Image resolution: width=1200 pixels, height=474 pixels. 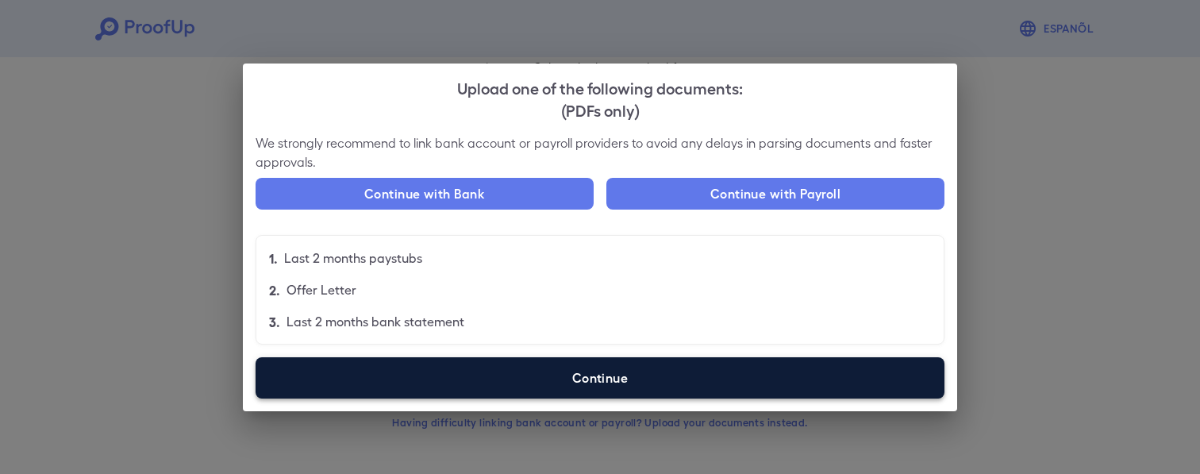 What do you see at coordinates (375, 321) in the screenshot?
I see `p: Last 2 months bank statement` at bounding box center [375, 321].